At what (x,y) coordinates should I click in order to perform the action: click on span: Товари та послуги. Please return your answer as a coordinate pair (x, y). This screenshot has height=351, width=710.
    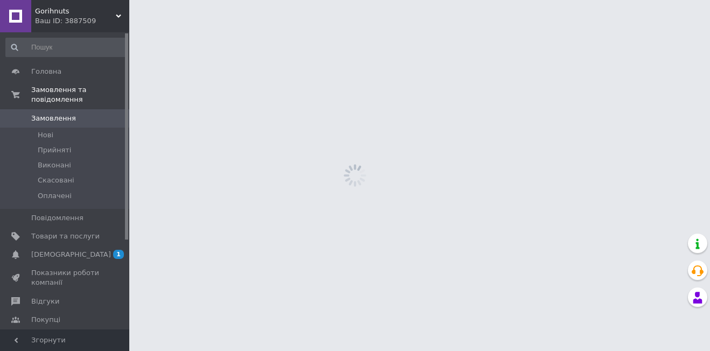
    Looking at the image, I should click on (65, 236).